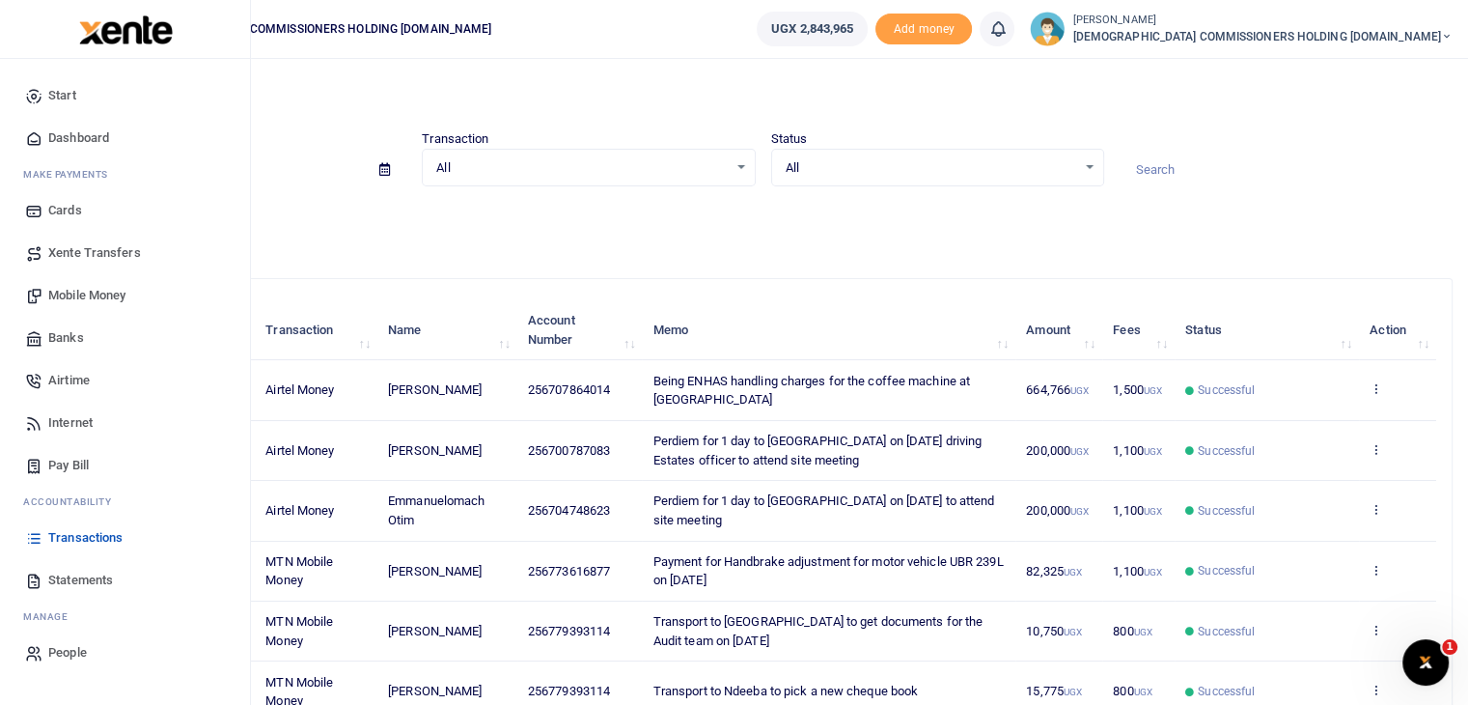 The width and height of the screenshot is (1468, 705). Describe the element at coordinates (828, 330) in the screenshot. I see `th: Memo: activate to sort column ascending` at that location.